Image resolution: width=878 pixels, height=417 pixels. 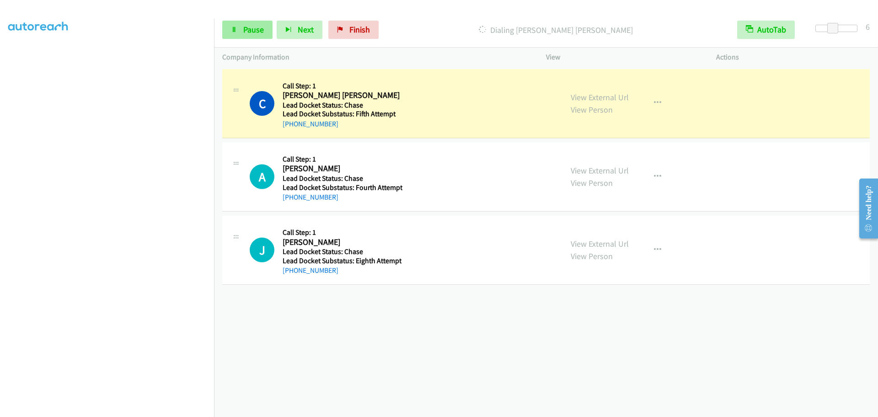 I want to click on h1: A, so click(x=262, y=177).